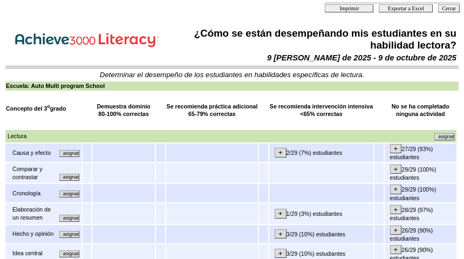  What do you see at coordinates (31, 253) in the screenshot?
I see `td: Idea central` at bounding box center [31, 253].